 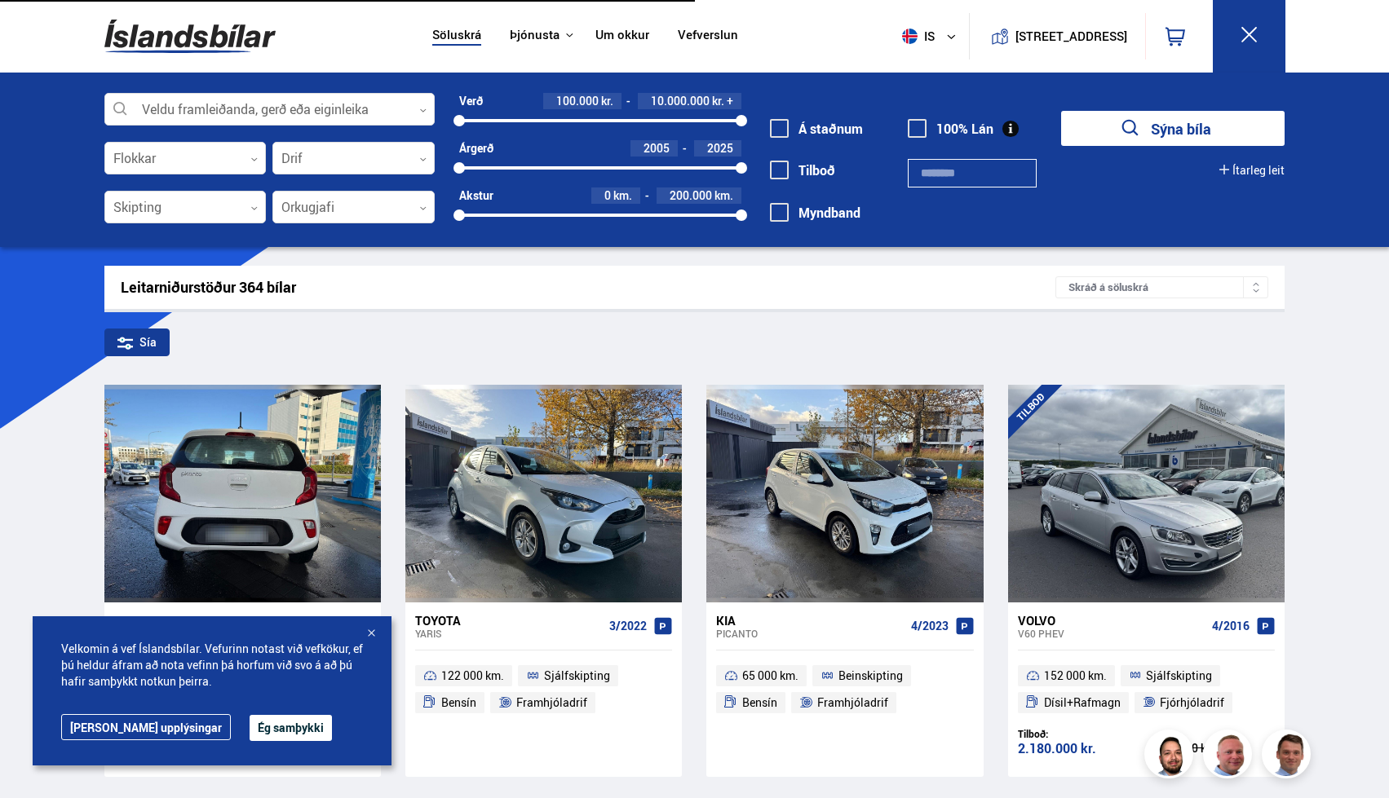 I want to click on div: Leitarniðurstöður 364 bílar, so click(x=588, y=287).